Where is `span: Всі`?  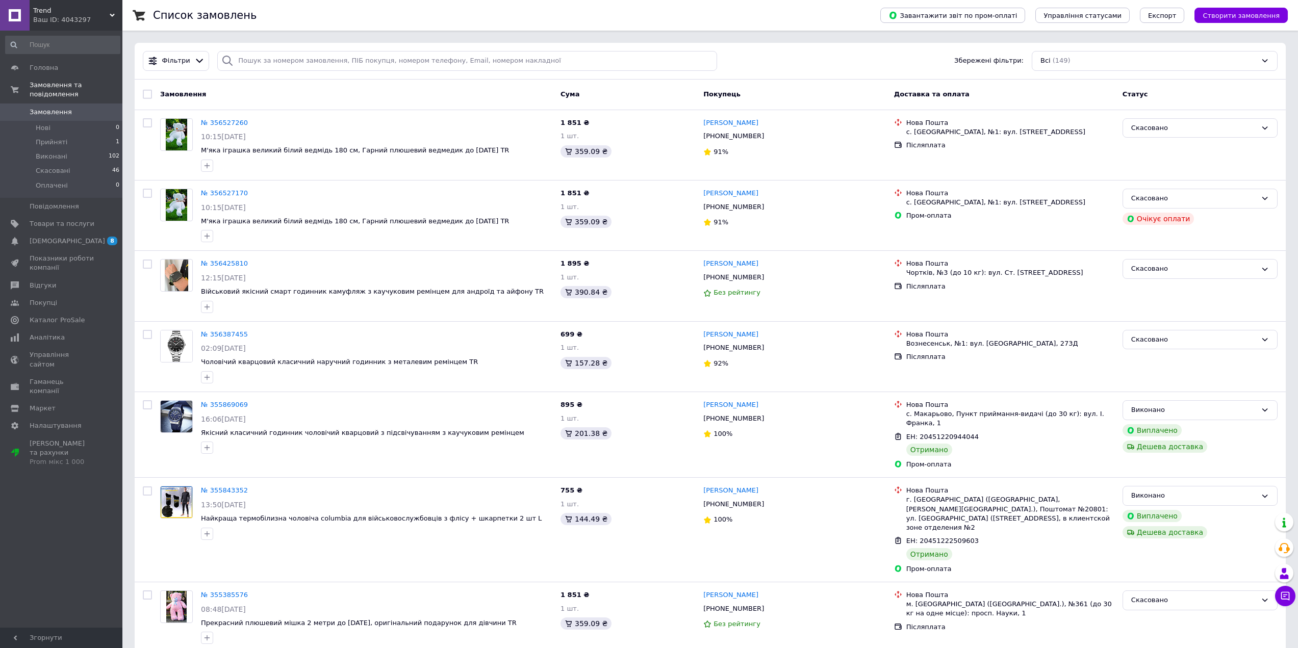
span: Всі is located at coordinates (1045, 61).